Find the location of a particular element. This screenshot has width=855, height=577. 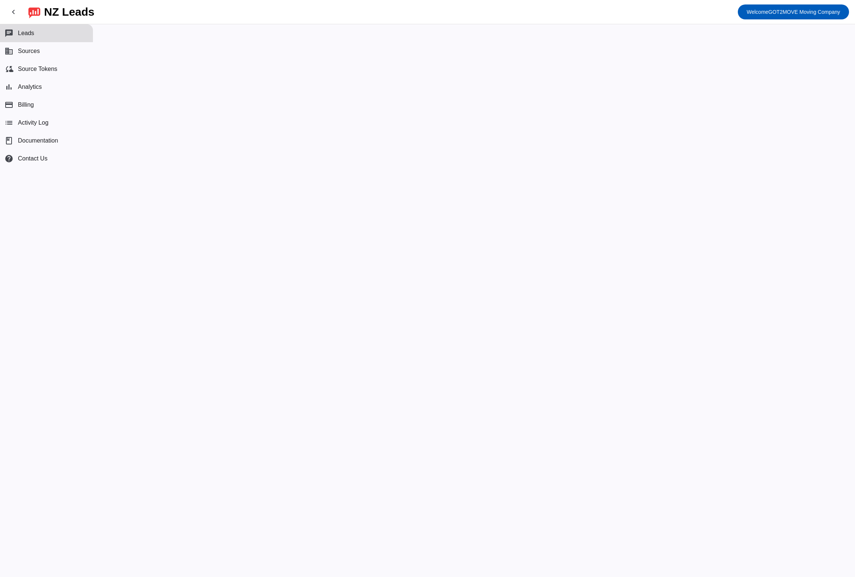

span: GOT2MOVE Moving Company is located at coordinates (793, 12).